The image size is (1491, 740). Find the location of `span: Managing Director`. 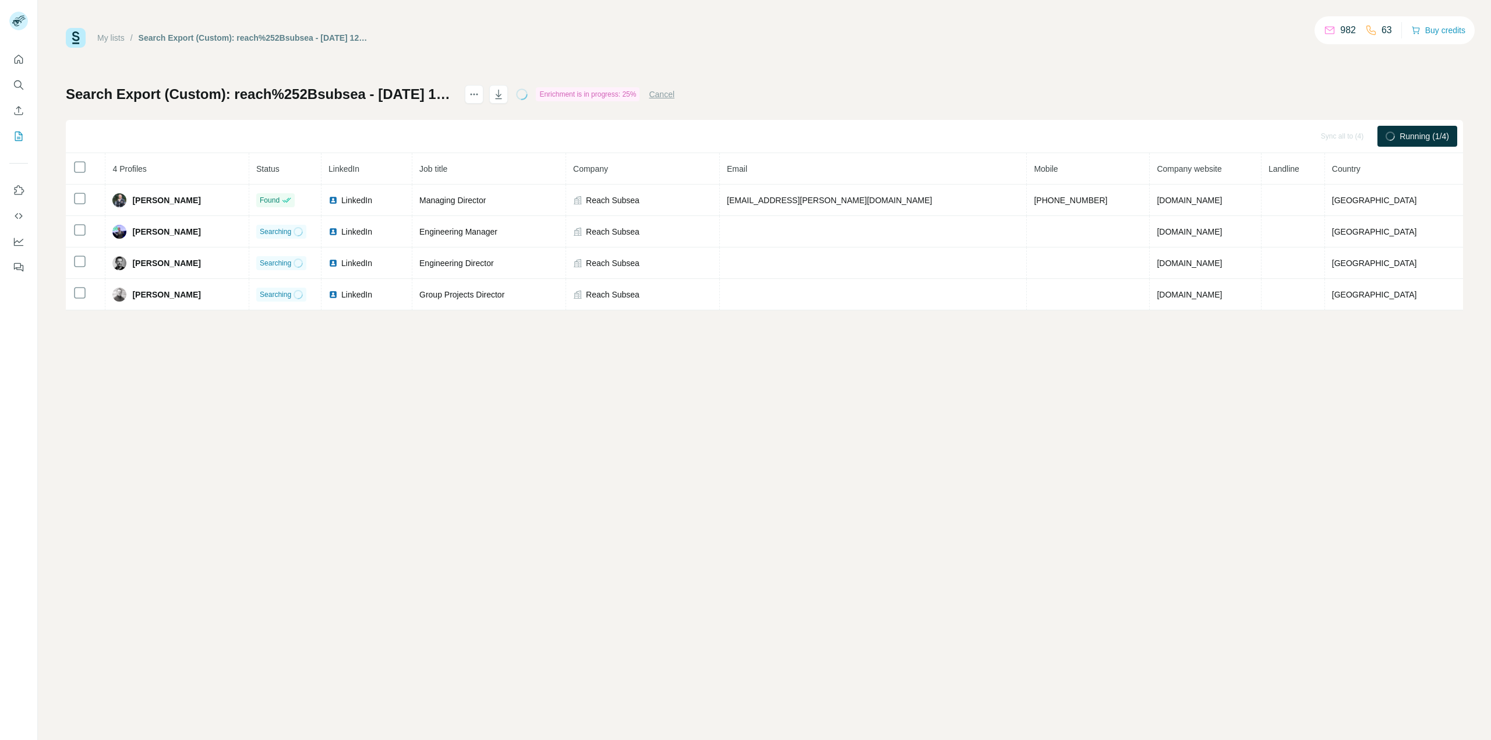

span: Managing Director is located at coordinates (453, 200).